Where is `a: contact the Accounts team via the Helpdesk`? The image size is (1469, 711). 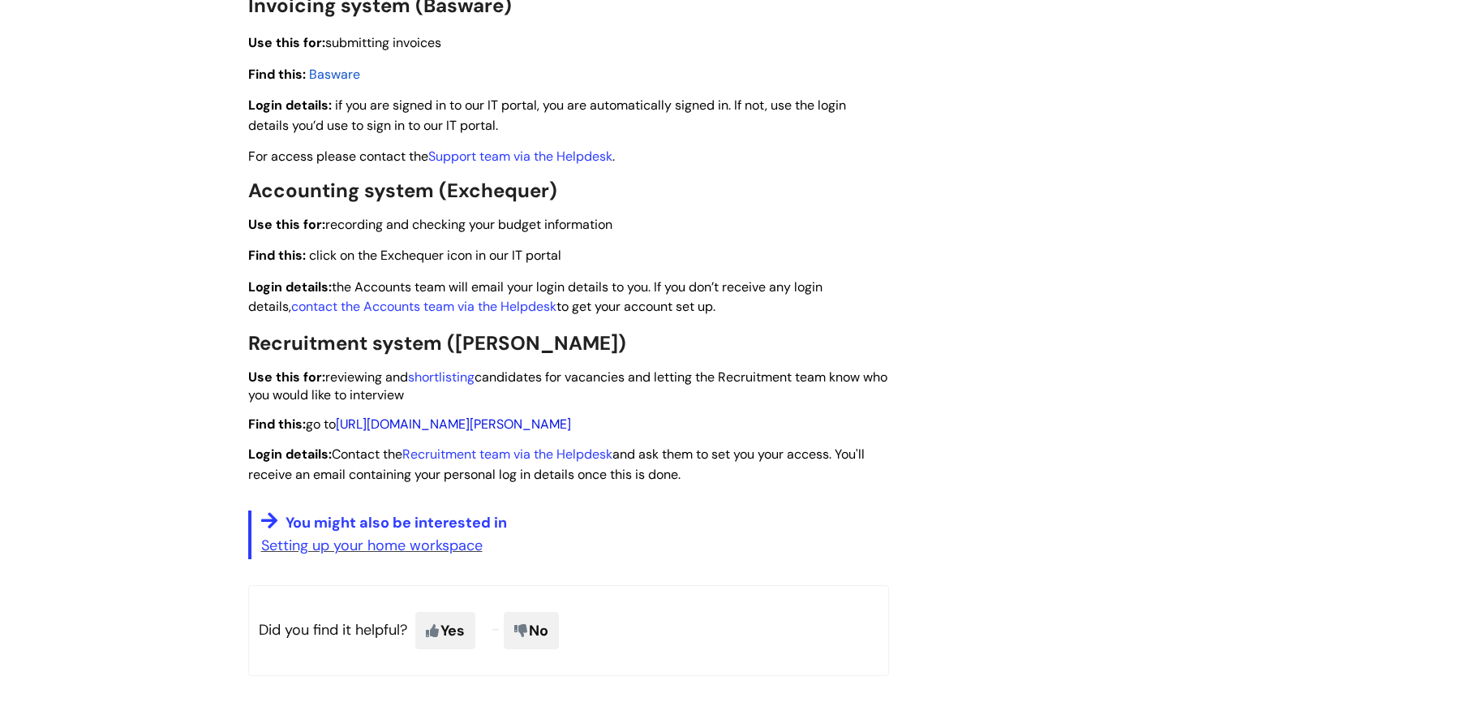 a: contact the Accounts team via the Helpdesk is located at coordinates (423, 306).